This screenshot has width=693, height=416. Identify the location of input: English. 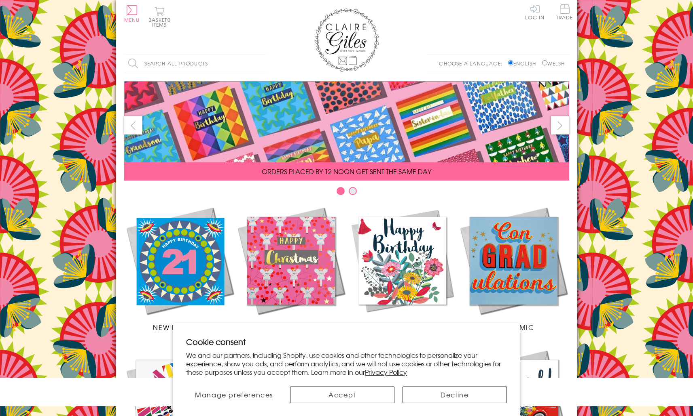
(510, 63).